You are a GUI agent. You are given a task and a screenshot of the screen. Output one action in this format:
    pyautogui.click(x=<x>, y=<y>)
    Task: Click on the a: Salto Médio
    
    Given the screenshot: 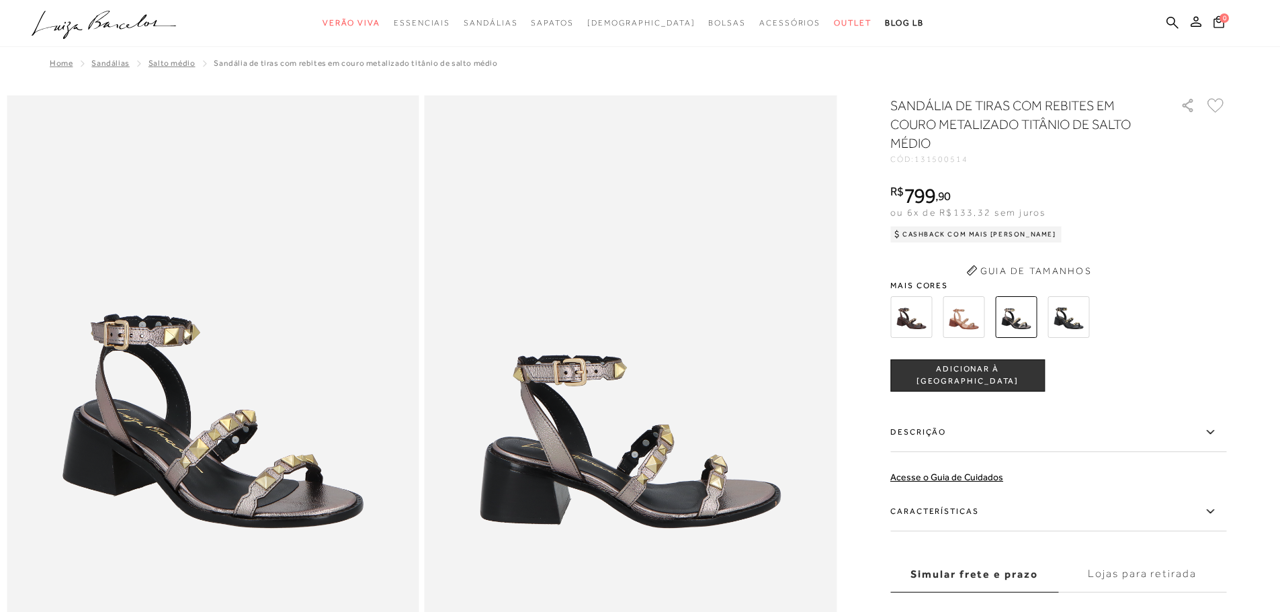 What is the action you would take?
    pyautogui.click(x=172, y=63)
    